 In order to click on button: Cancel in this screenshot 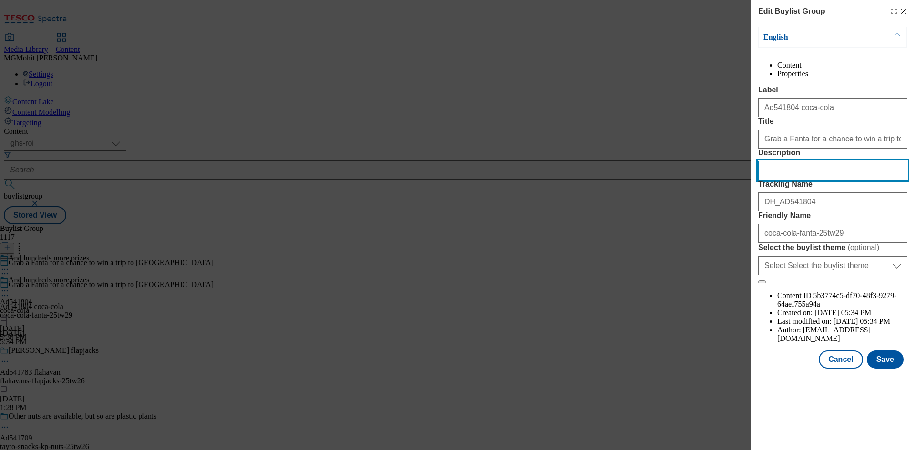, I will do `click(841, 360)`.